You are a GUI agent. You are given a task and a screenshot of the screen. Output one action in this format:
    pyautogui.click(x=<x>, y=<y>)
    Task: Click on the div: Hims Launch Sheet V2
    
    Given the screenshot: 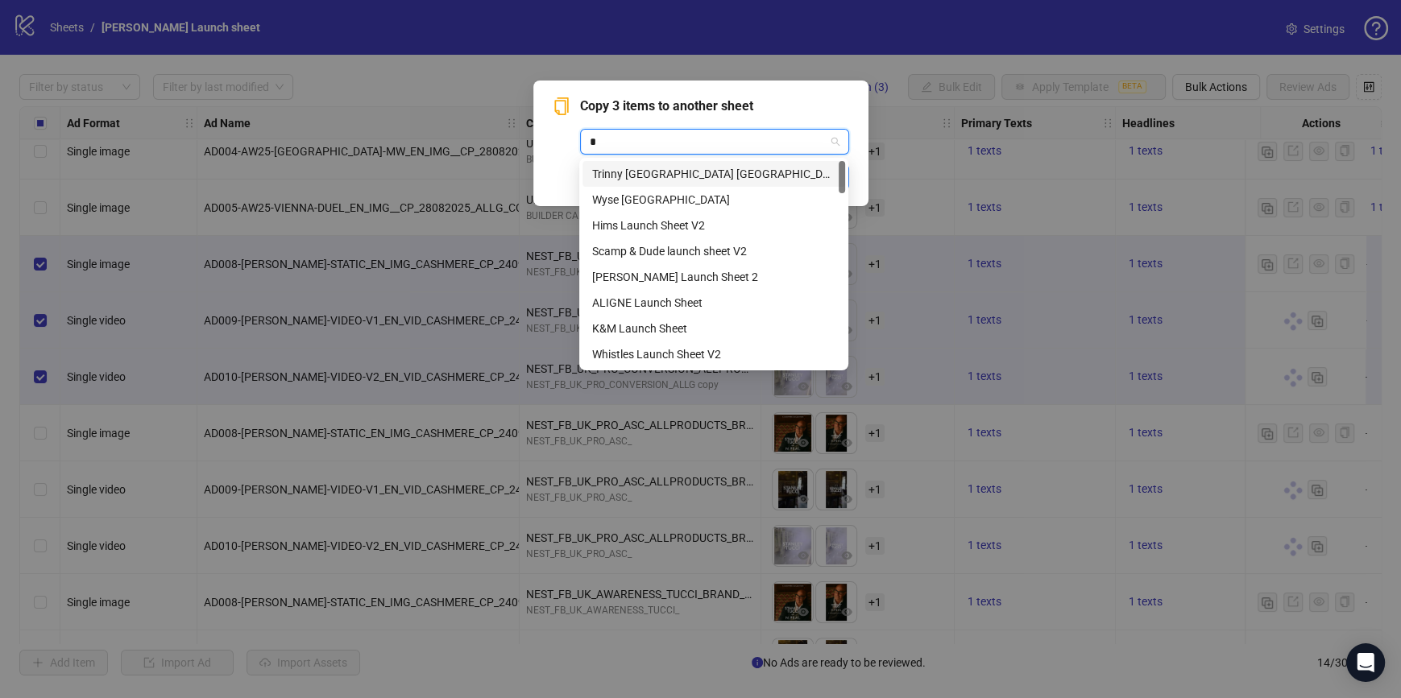 What is the action you would take?
    pyautogui.click(x=714, y=226)
    